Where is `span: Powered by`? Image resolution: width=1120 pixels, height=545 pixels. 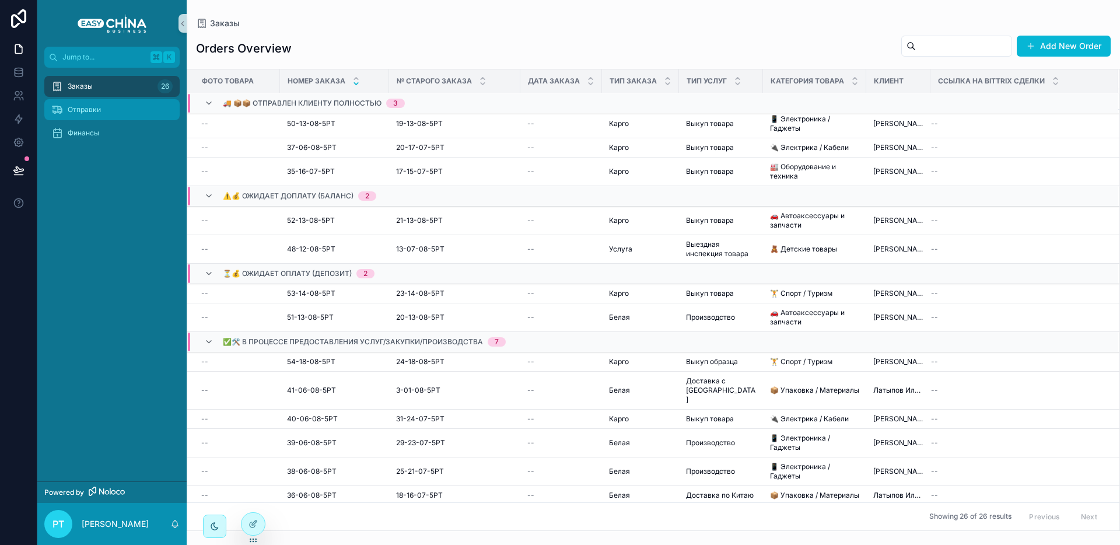 span: Powered by is located at coordinates (64, 493).